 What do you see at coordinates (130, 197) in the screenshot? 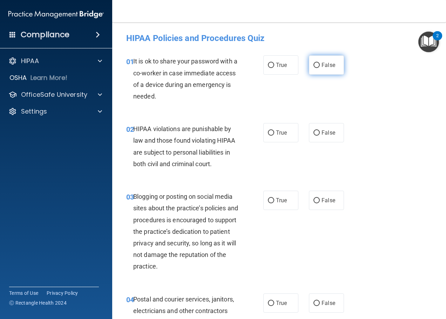
I see `span: 03` at bounding box center [130, 197].